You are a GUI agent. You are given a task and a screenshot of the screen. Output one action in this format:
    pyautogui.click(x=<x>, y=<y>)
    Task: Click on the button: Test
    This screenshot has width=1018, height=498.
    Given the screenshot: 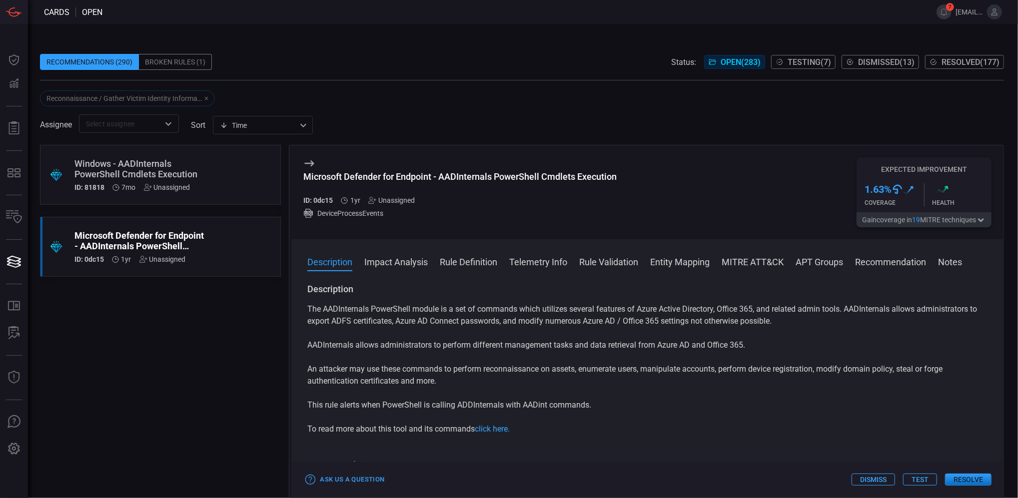 What is the action you would take?
    pyautogui.click(x=920, y=480)
    